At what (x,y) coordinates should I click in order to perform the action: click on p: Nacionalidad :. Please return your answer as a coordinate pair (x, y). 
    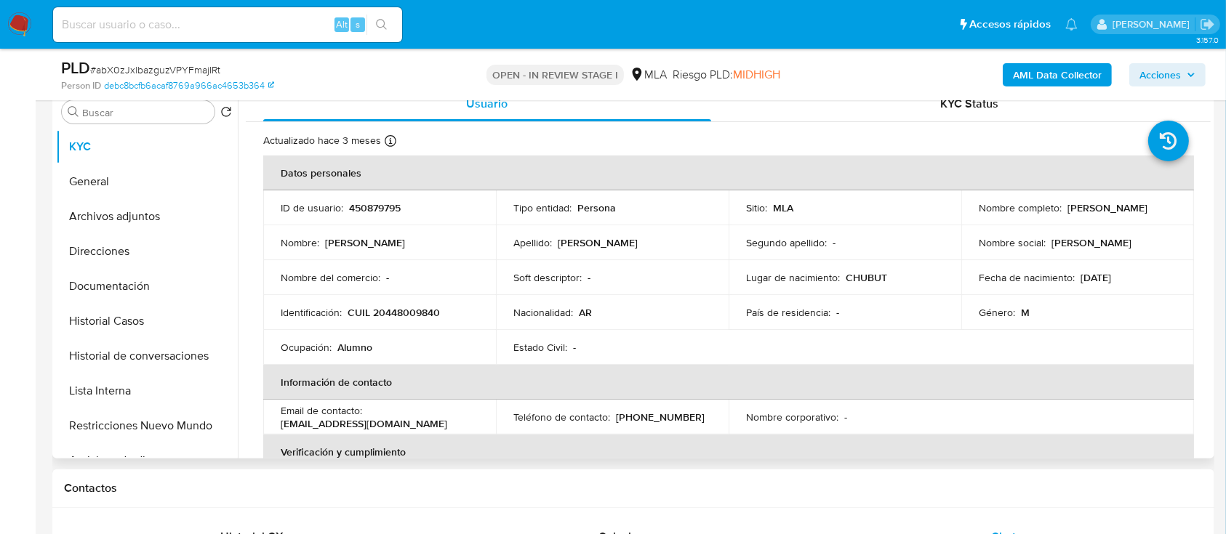
    Looking at the image, I should click on (543, 313).